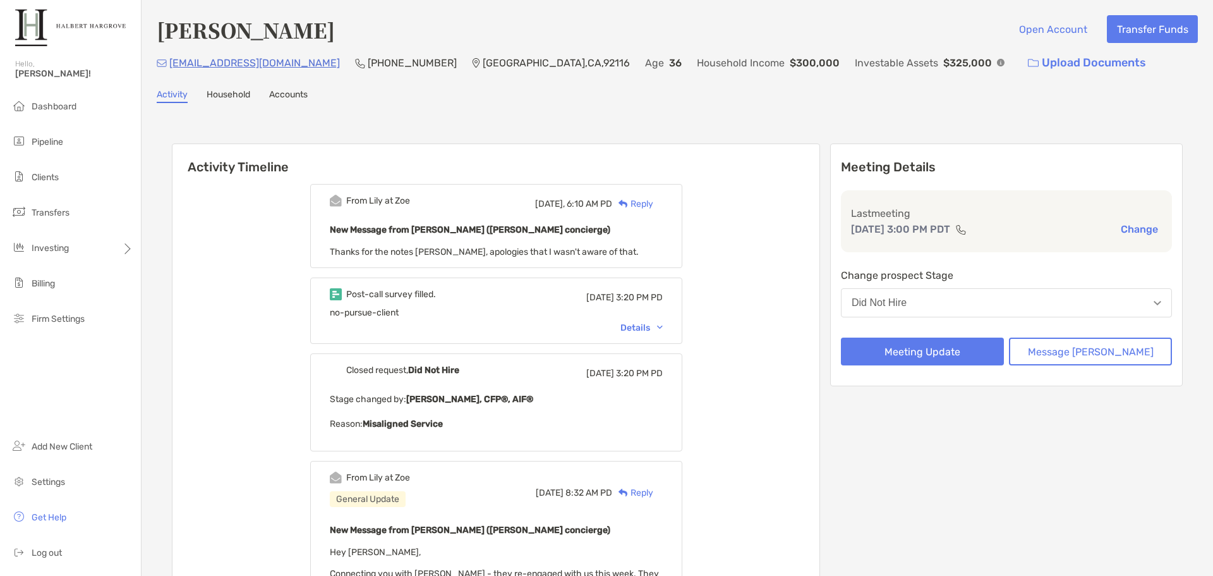 This screenshot has height=576, width=1213. Describe the element at coordinates (496, 423) in the screenshot. I see `p: Reason:` at that location.